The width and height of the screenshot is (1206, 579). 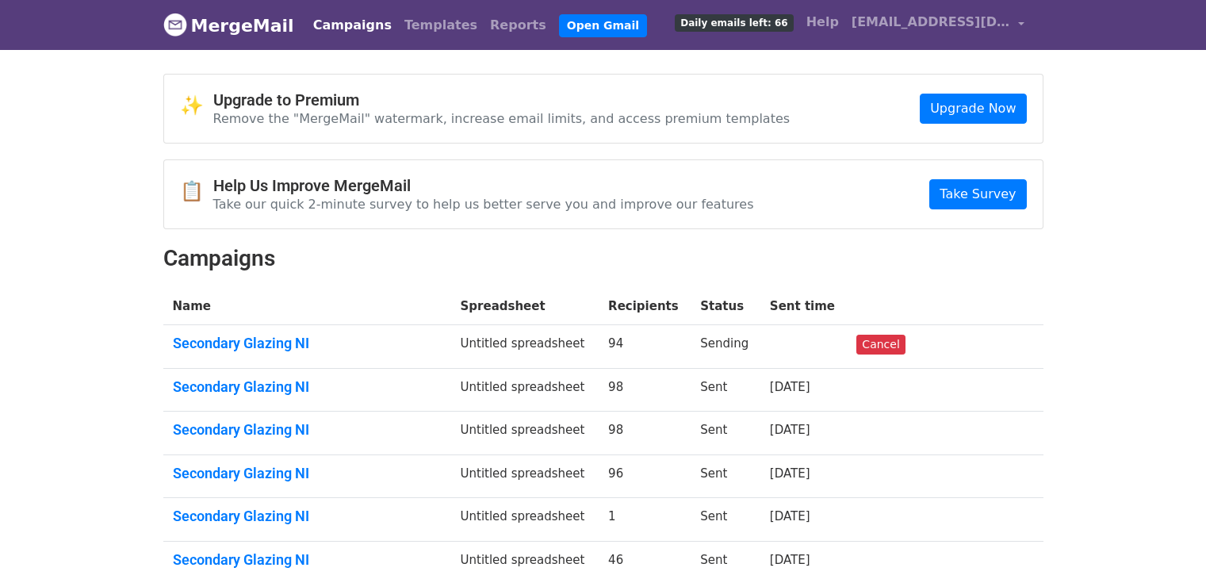 I want to click on th: Spreadsheet, so click(x=525, y=306).